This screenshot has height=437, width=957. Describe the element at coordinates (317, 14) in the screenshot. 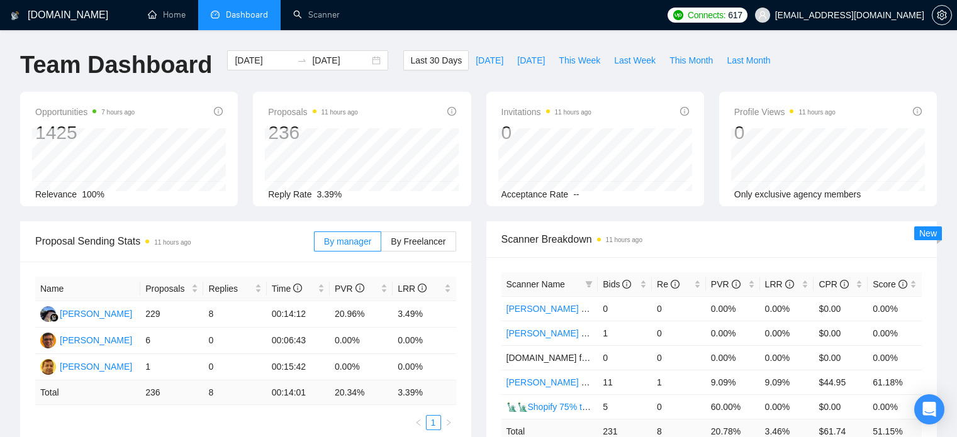

I see `a: searchScanner` at that location.